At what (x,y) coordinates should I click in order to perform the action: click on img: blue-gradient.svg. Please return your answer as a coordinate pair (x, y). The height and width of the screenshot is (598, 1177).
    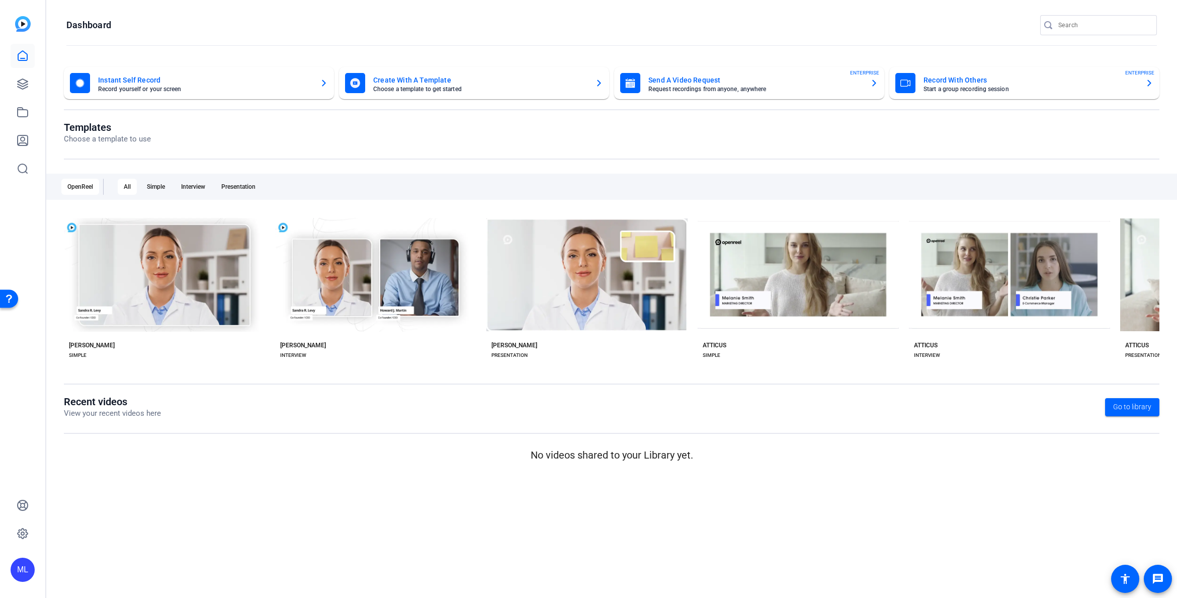
    Looking at the image, I should click on (23, 24).